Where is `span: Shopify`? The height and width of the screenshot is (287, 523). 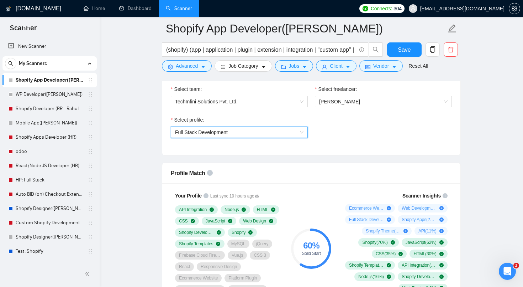
span: Shopify is located at coordinates (238, 232).